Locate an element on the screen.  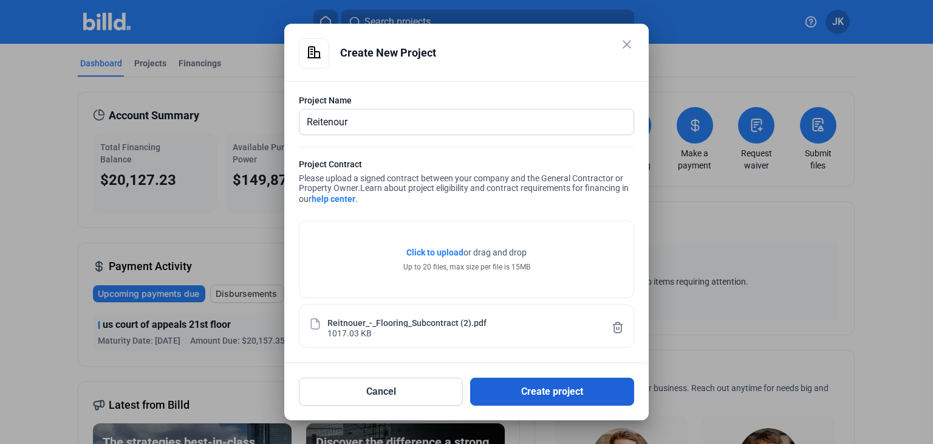
div: Project Contract is located at coordinates (467, 165).